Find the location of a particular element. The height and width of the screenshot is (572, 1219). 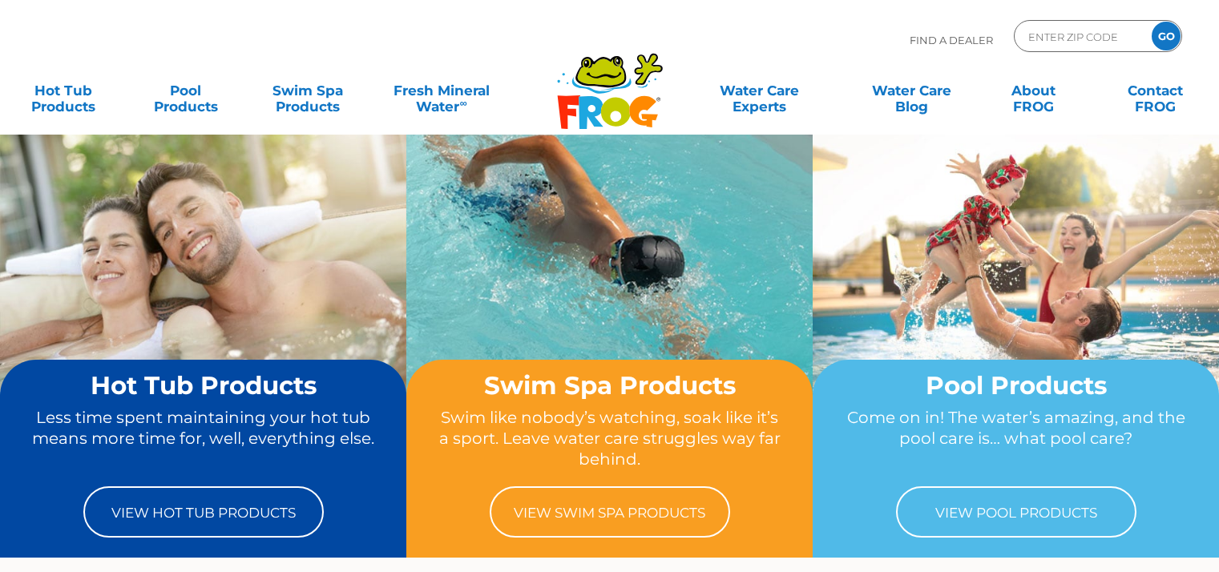

a: Swim SpaProducts is located at coordinates (308, 91).